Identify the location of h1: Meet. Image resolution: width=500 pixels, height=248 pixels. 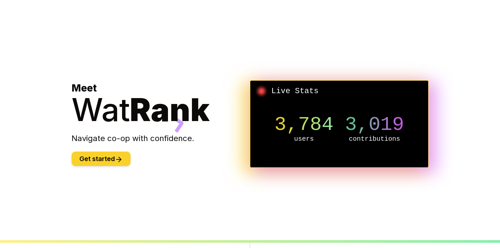
(161, 104).